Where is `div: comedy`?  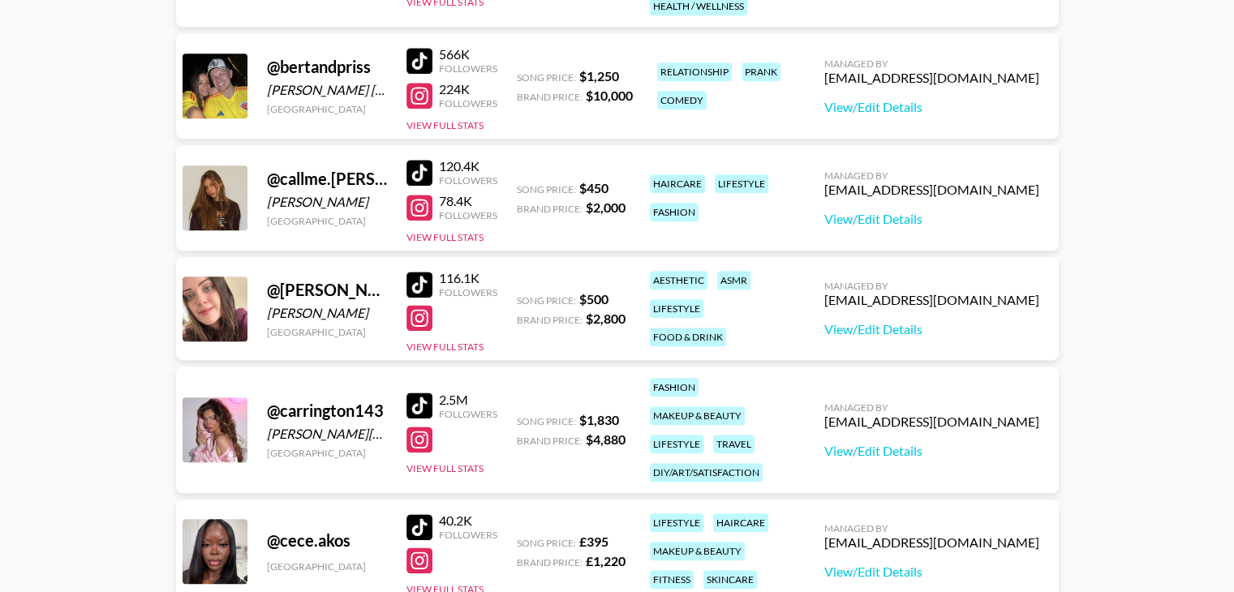
div: comedy is located at coordinates (682, 100).